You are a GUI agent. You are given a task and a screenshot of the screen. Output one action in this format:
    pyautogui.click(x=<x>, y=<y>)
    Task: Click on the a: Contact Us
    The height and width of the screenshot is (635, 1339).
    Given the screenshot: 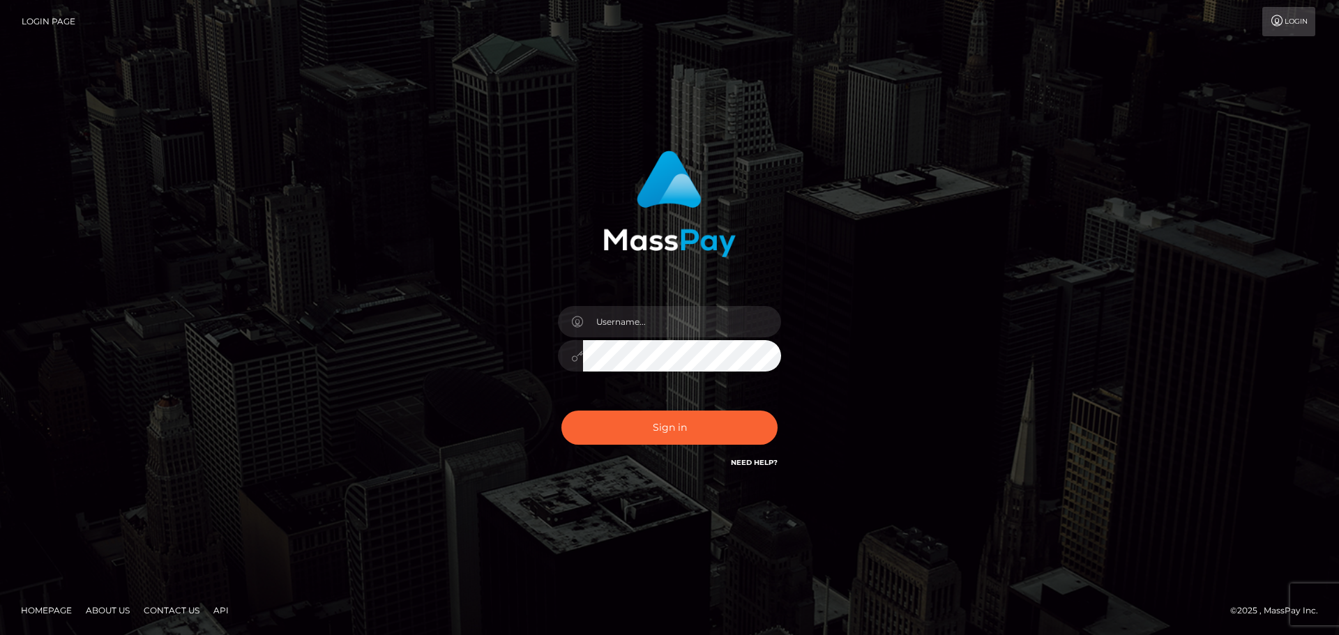 What is the action you would take?
    pyautogui.click(x=172, y=610)
    